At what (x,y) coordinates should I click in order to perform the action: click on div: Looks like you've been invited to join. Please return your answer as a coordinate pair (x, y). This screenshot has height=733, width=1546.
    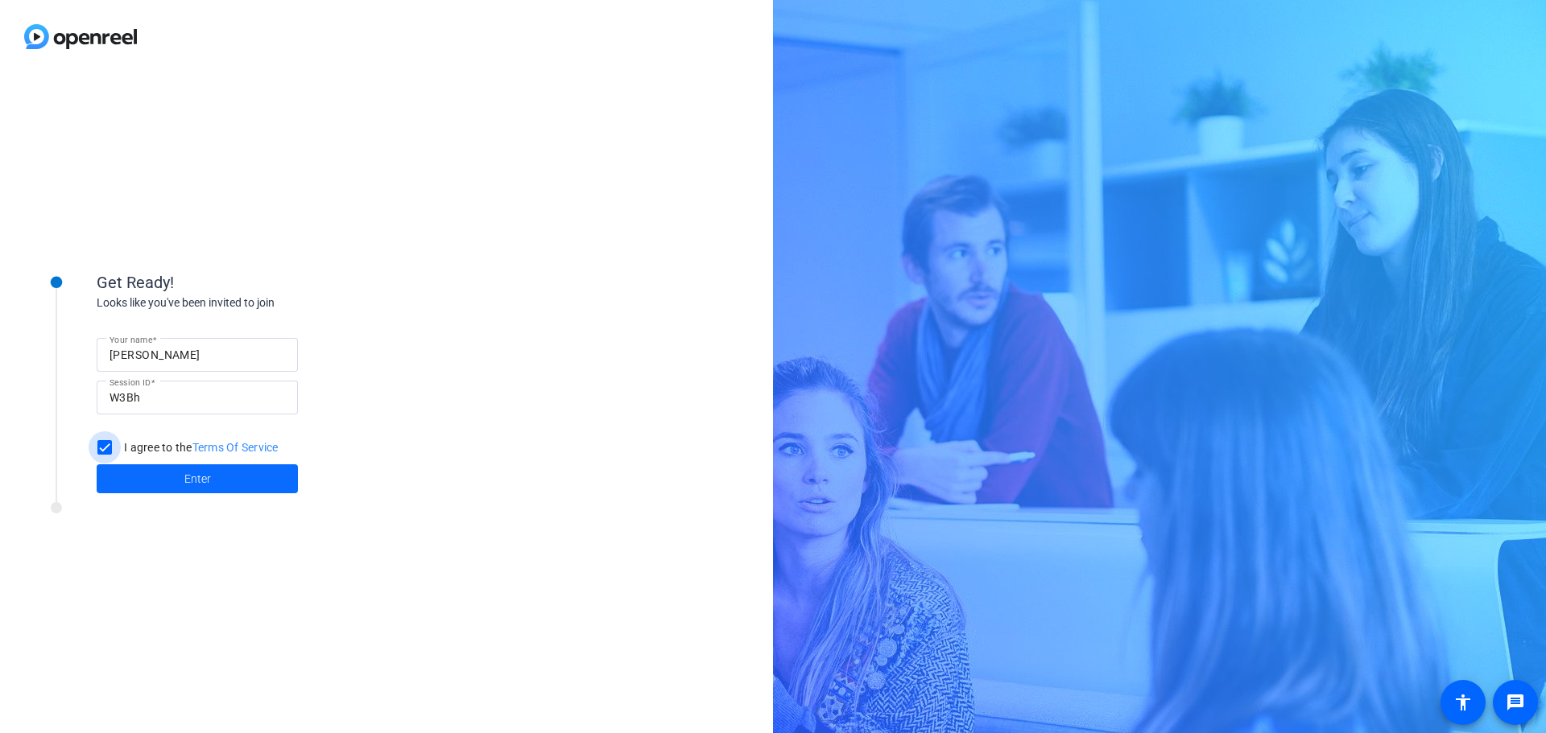
    Looking at the image, I should click on (258, 303).